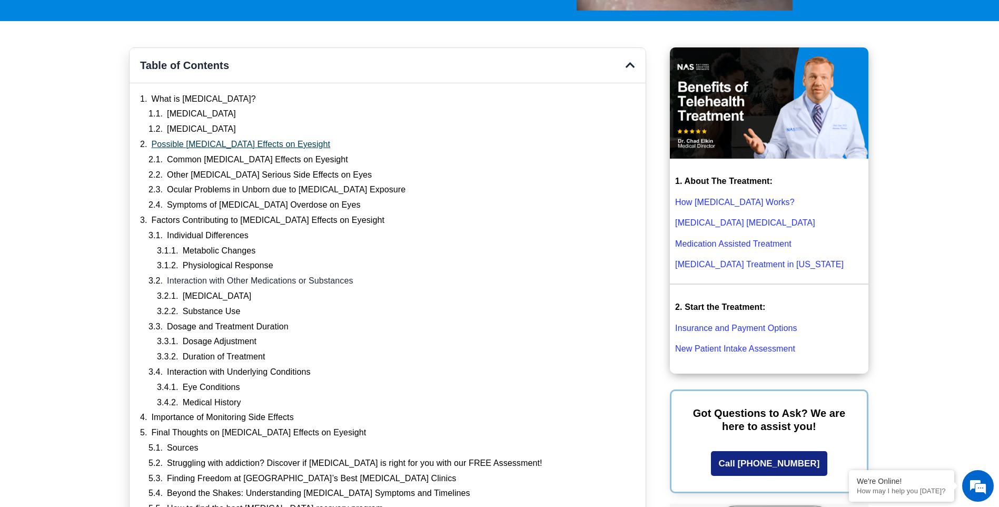 This screenshot has height=507, width=999. What do you see at coordinates (212, 311) in the screenshot?
I see `a: Substance Use` at bounding box center [212, 311].